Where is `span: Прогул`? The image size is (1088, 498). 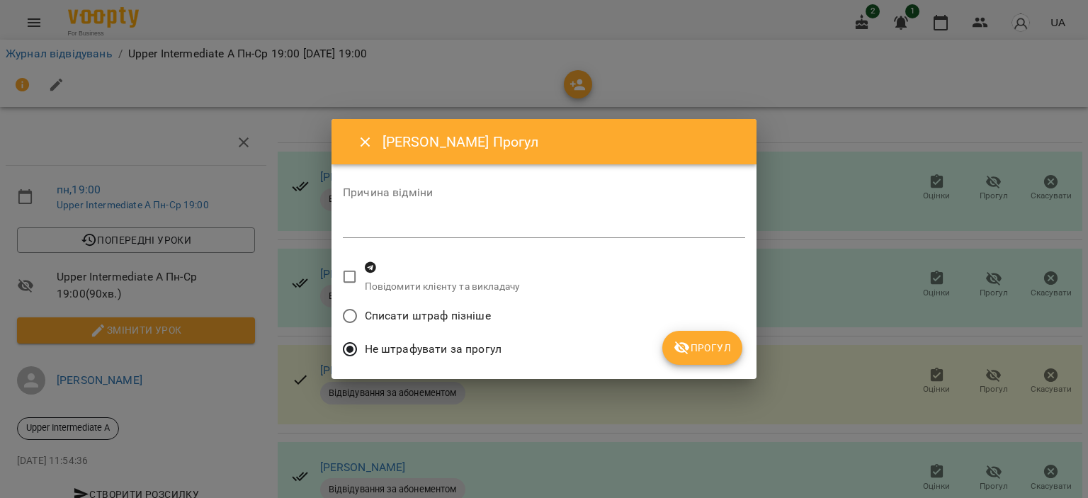
span: Прогул is located at coordinates (702, 348).